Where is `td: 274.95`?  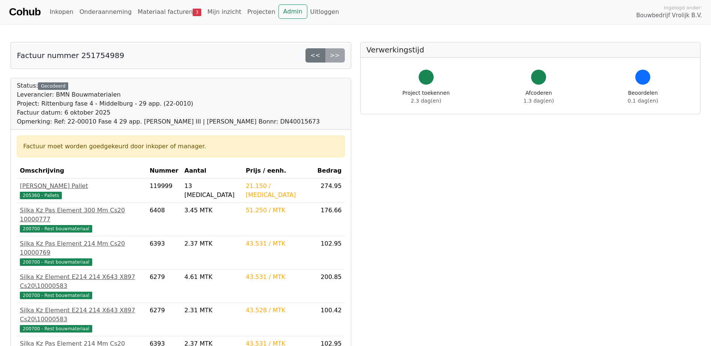
td: 274.95 is located at coordinates (329, 191).